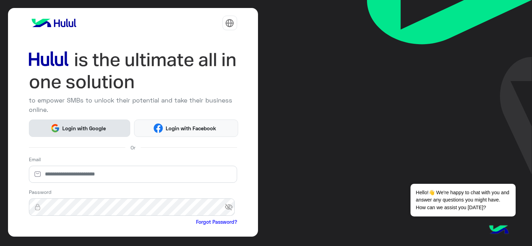  Describe the element at coordinates (55, 128) in the screenshot. I see `img: Google` at that location.